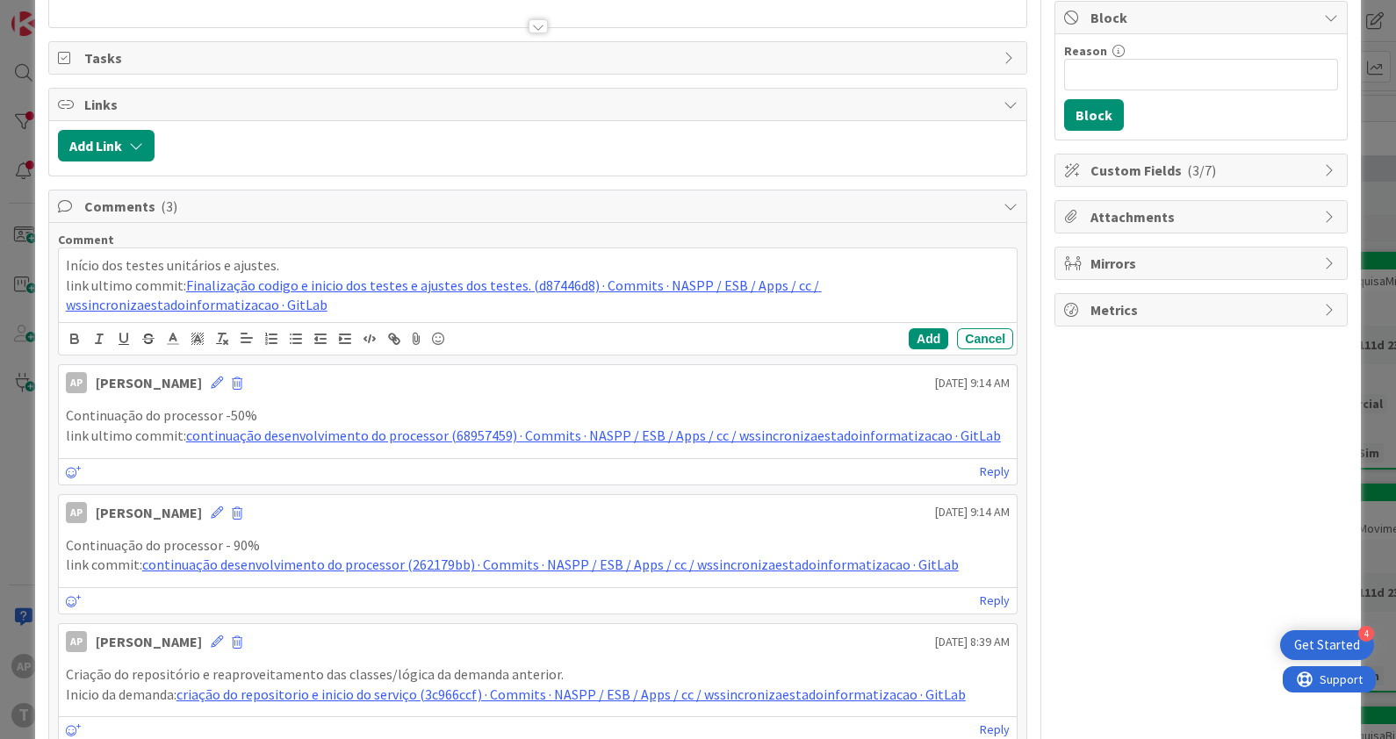  Describe the element at coordinates (538, 565) in the screenshot. I see `p: link commit:` at that location.